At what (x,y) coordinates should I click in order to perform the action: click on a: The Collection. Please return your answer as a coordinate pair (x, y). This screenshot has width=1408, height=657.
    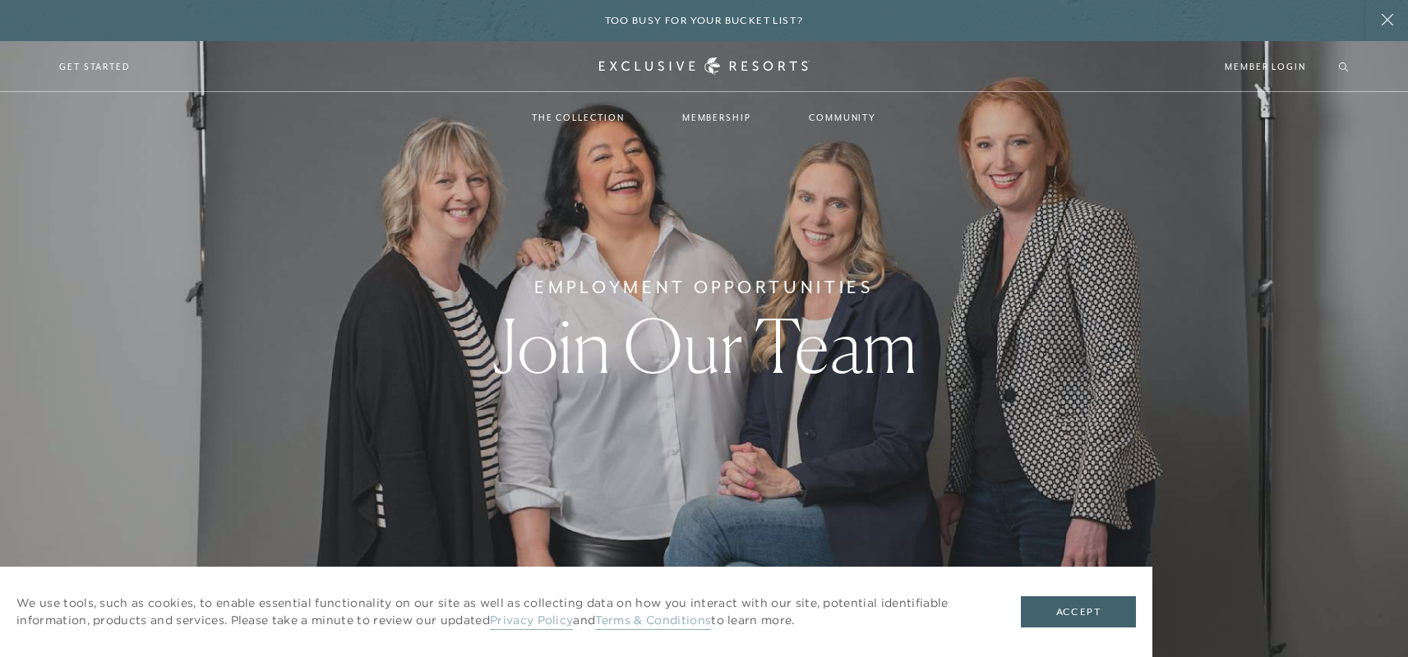
    Looking at the image, I should click on (578, 118).